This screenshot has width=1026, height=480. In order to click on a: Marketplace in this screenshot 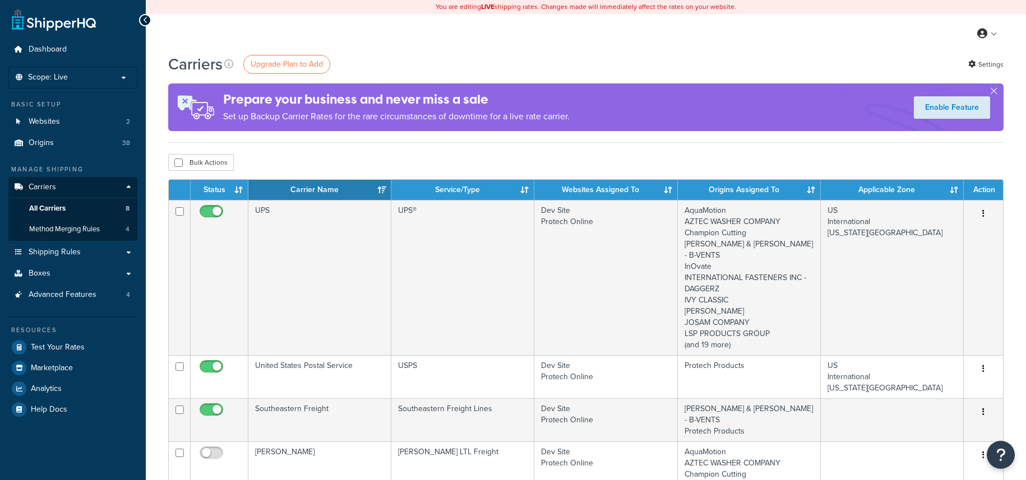, I will do `click(73, 368)`.